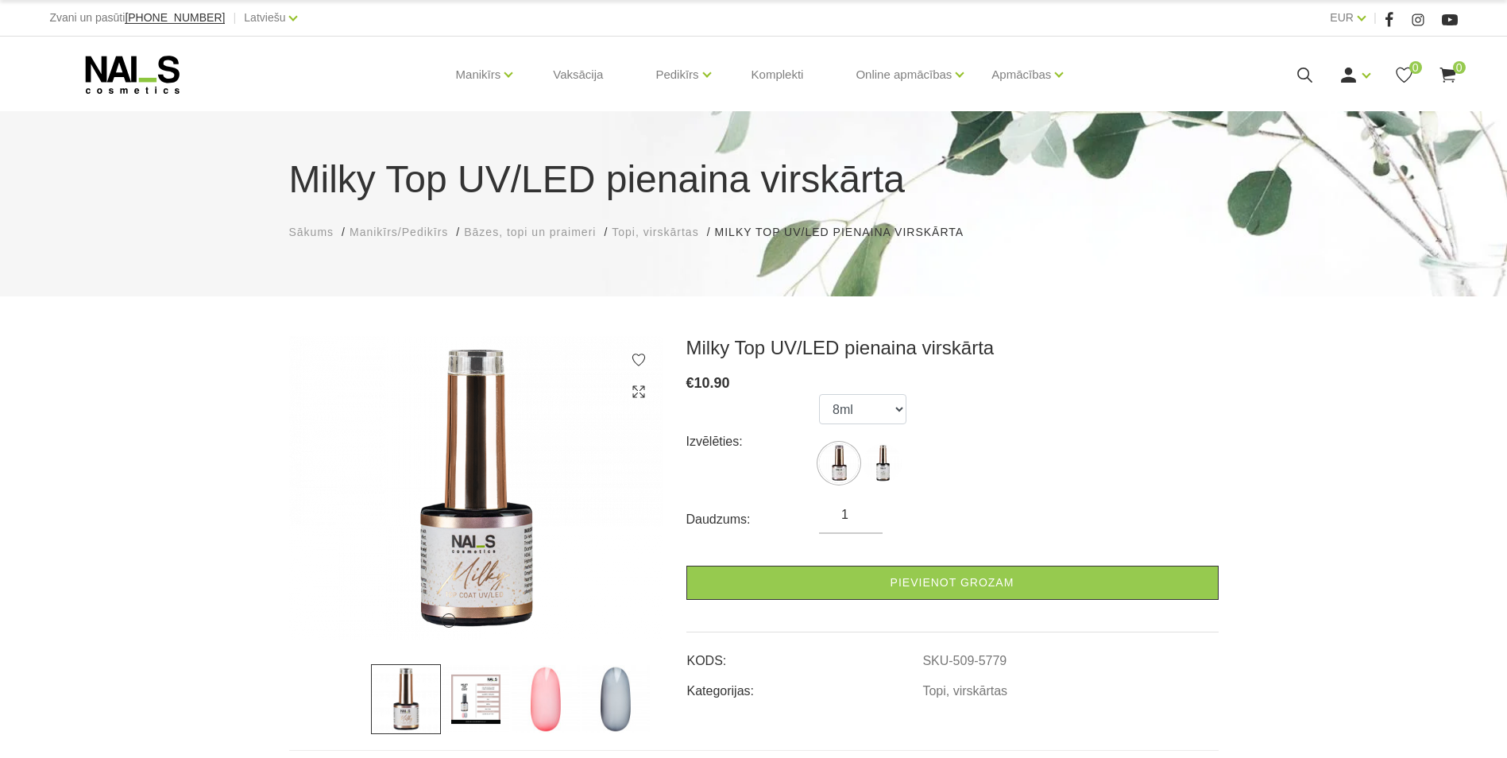 The image size is (1507, 758). What do you see at coordinates (449, 621) in the screenshot?
I see `button: 1 of 4` at bounding box center [449, 621].